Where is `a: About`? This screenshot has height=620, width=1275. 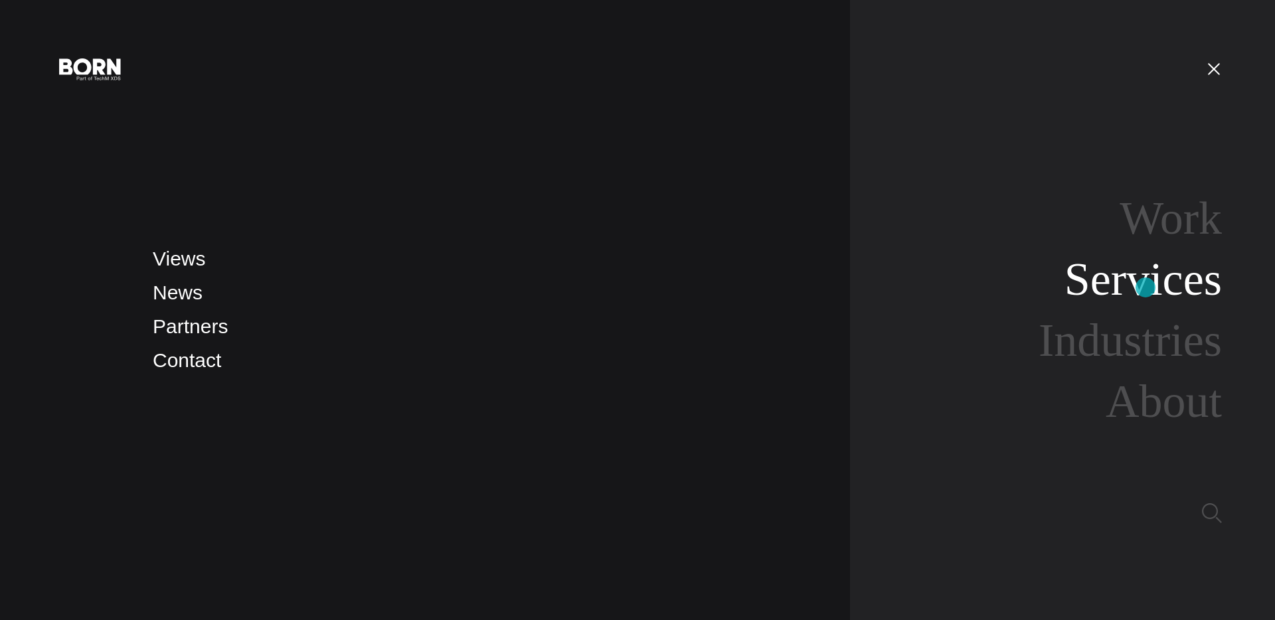 a: About is located at coordinates (1164, 401).